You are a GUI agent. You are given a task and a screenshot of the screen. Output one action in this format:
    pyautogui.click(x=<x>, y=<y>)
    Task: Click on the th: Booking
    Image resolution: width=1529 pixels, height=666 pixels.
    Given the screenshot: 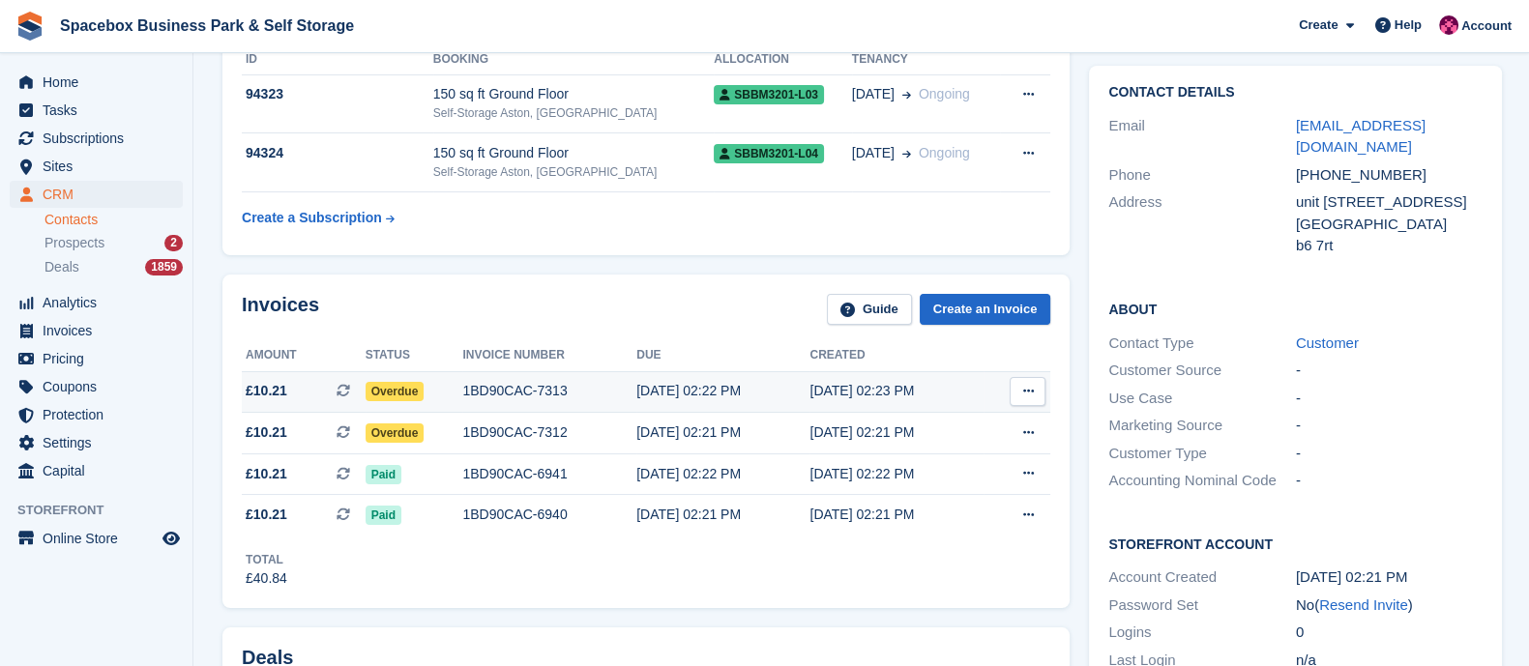 What is the action you would take?
    pyautogui.click(x=573, y=60)
    